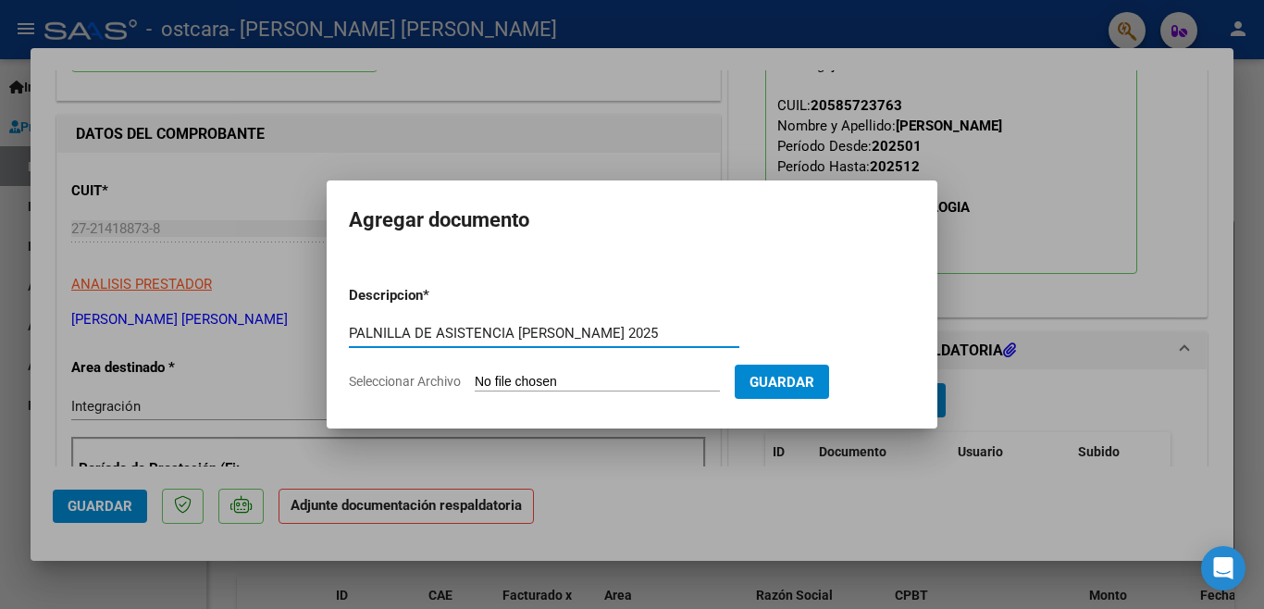 This screenshot has width=1264, height=609. I want to click on p: Descripcion, so click(434, 295).